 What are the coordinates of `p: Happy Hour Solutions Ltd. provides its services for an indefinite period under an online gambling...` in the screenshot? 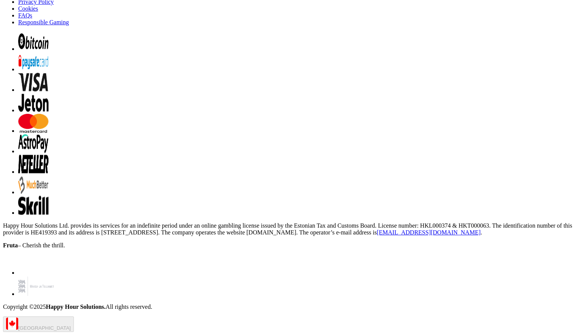 It's located at (288, 229).